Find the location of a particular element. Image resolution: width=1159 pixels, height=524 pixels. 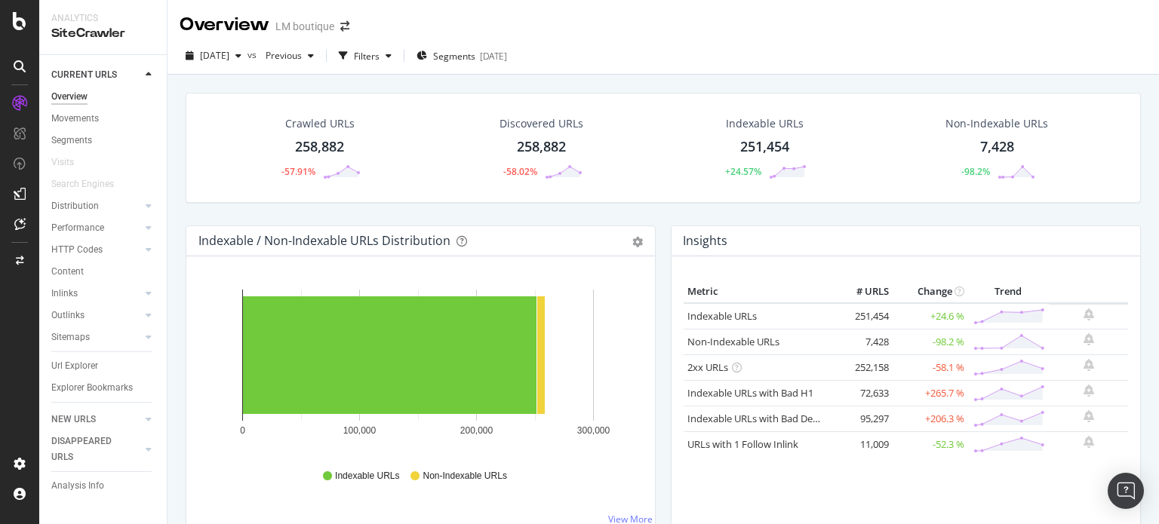

div: Crawled URLs is located at coordinates (320, 124).